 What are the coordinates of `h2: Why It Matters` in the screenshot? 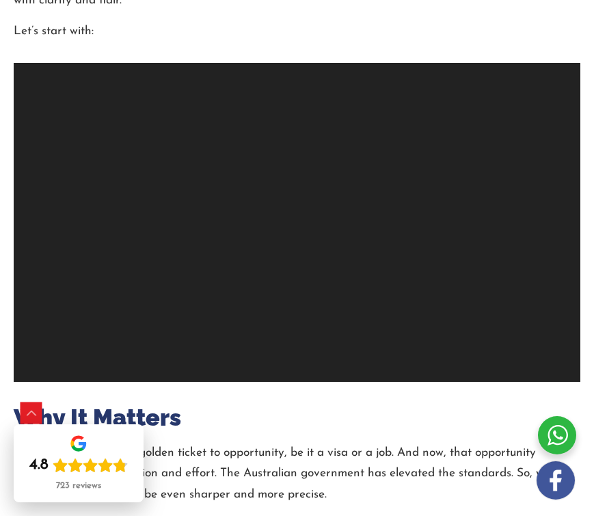 It's located at (297, 417).